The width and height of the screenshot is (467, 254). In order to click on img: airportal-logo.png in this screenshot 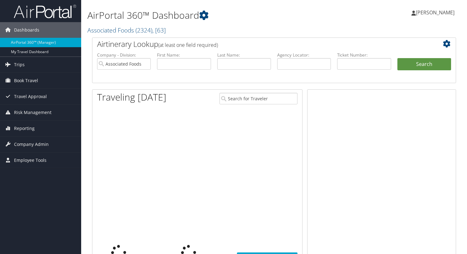, I will do `click(45, 11)`.